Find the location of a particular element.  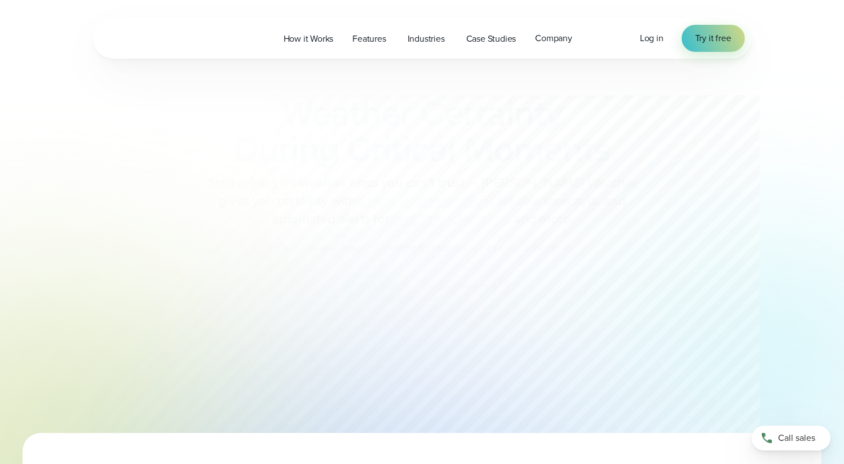

a: Try it free is located at coordinates (713, 38).